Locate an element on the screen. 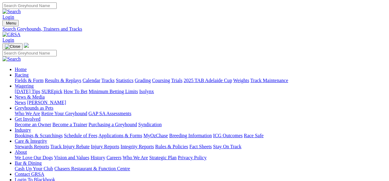 Image resolution: width=389 pixels, height=181 pixels. a: Coursing is located at coordinates (161, 80).